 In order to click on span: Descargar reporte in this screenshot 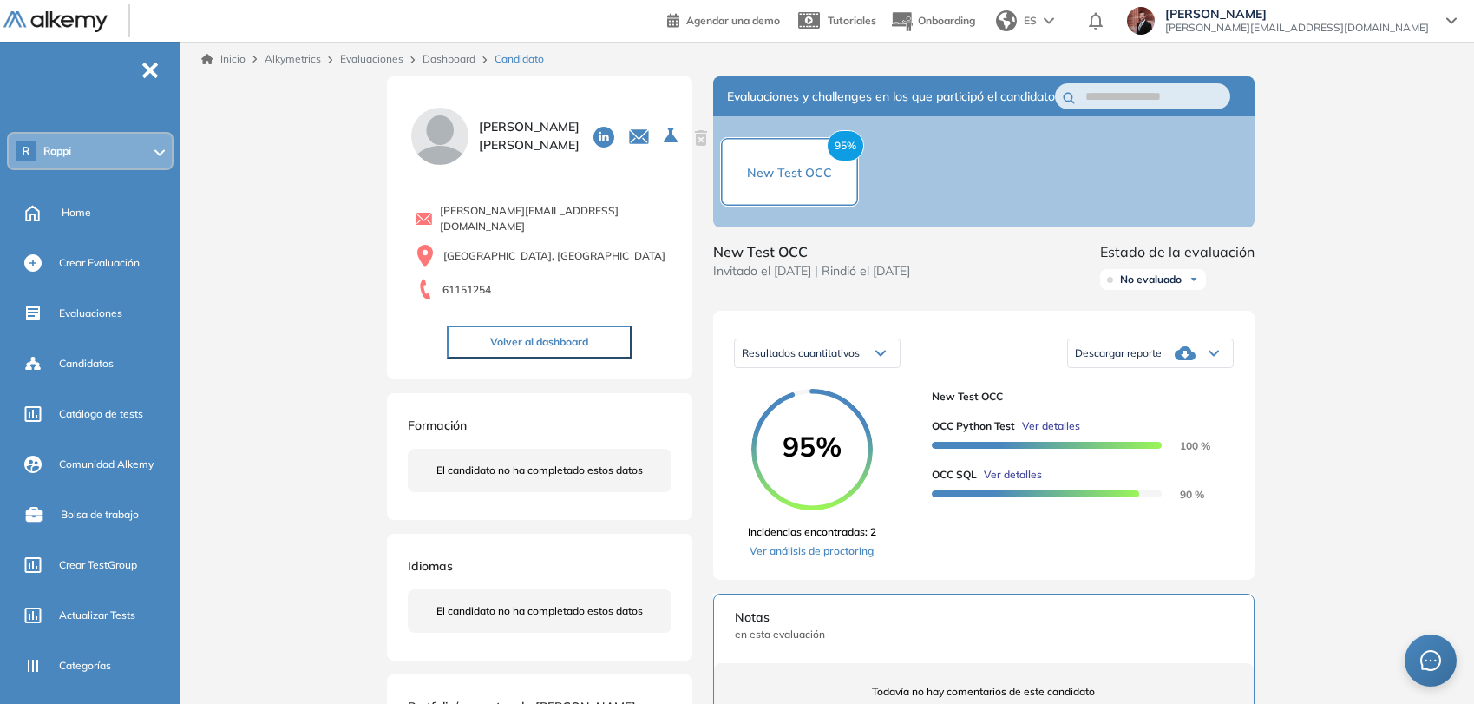, I will do `click(1118, 353)`.